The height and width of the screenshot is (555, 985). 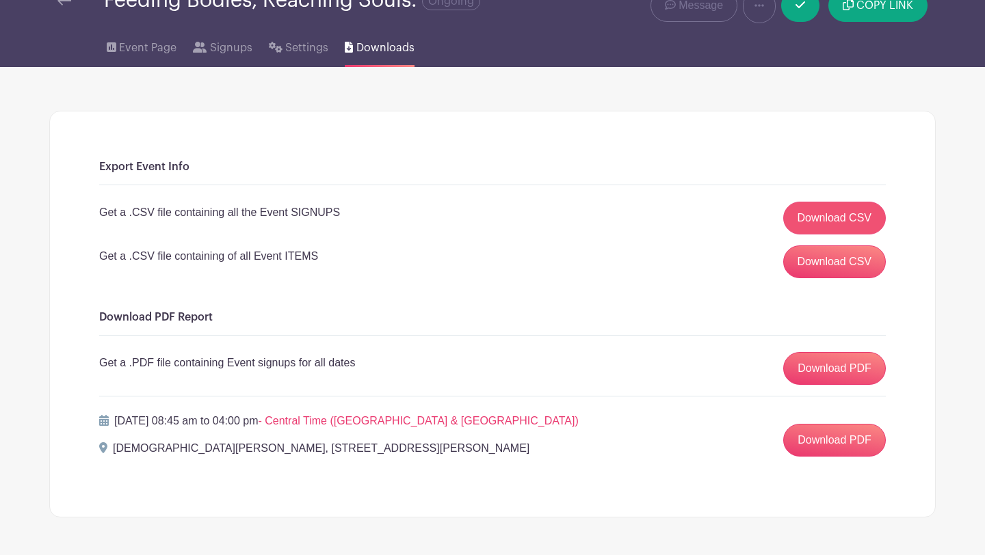 What do you see at coordinates (209, 256) in the screenshot?
I see `p: Get a .CSV file containing of all Event ITEMS` at bounding box center [209, 256].